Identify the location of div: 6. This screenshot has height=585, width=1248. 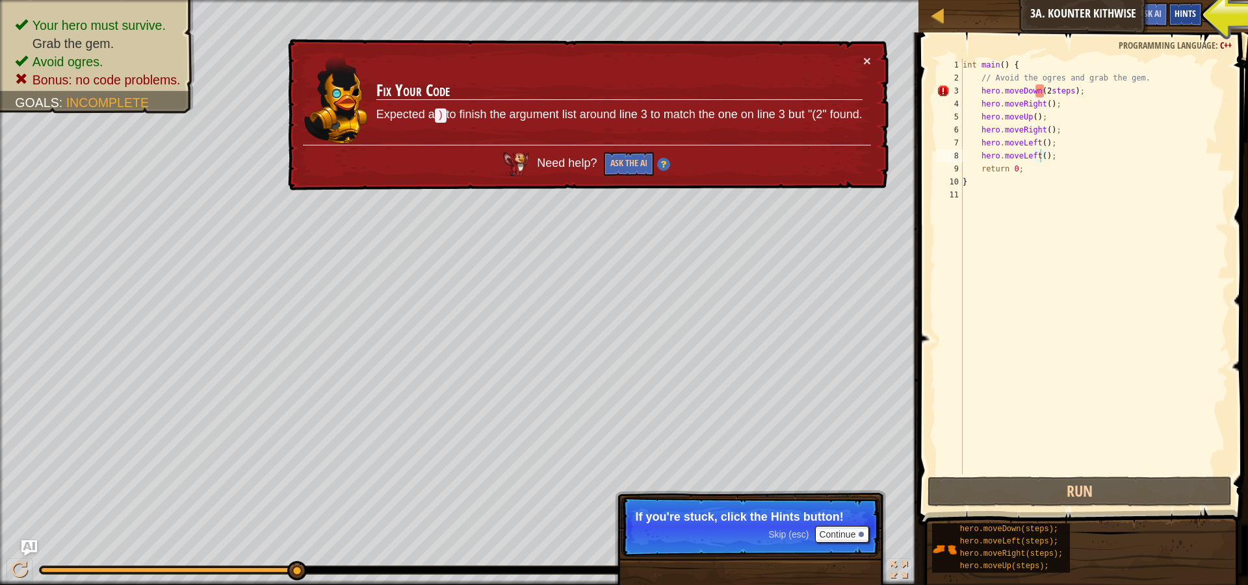
(949, 130).